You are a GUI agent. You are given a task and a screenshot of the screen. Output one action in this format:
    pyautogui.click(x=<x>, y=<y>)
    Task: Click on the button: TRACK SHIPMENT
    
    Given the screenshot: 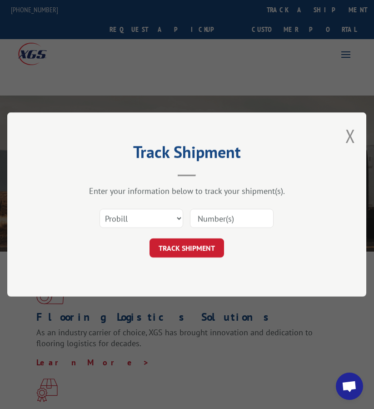 What is the action you would take?
    pyautogui.click(x=187, y=248)
    